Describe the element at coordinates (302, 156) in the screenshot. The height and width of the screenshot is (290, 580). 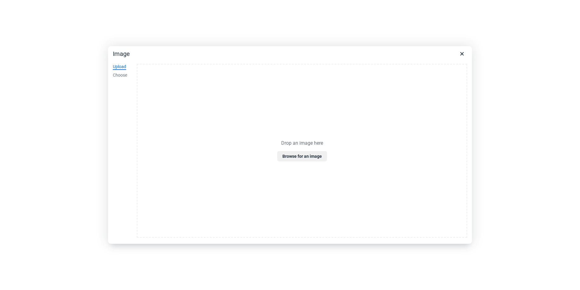
I see `button: Browse for an image` at that location.